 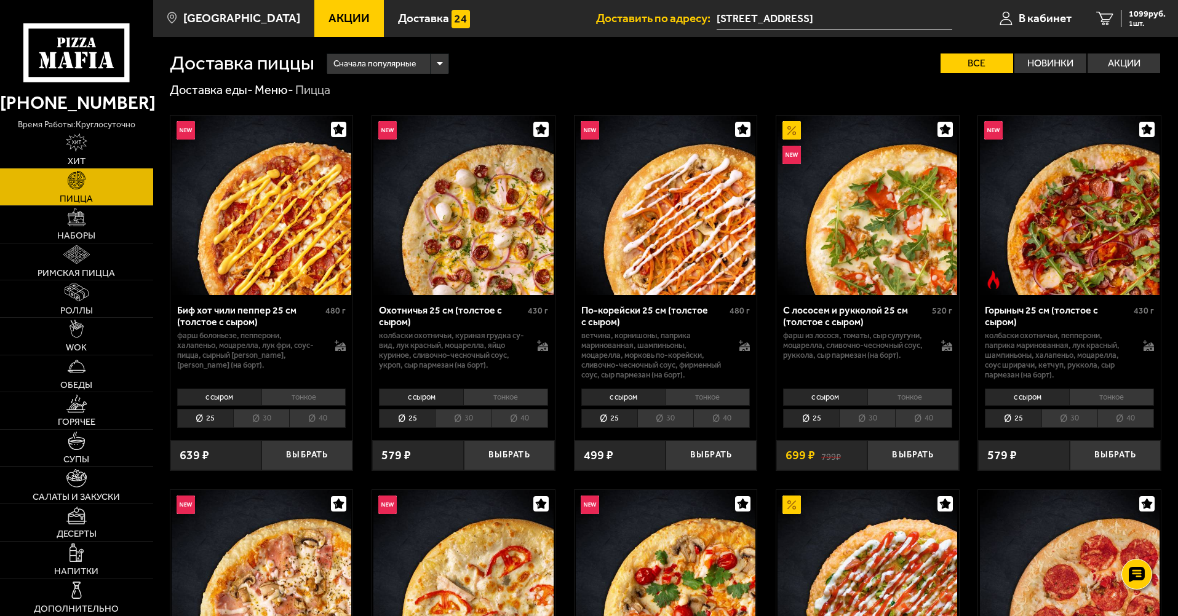 What do you see at coordinates (599, 456) in the screenshot?
I see `span: 499 ₽` at bounding box center [599, 456].